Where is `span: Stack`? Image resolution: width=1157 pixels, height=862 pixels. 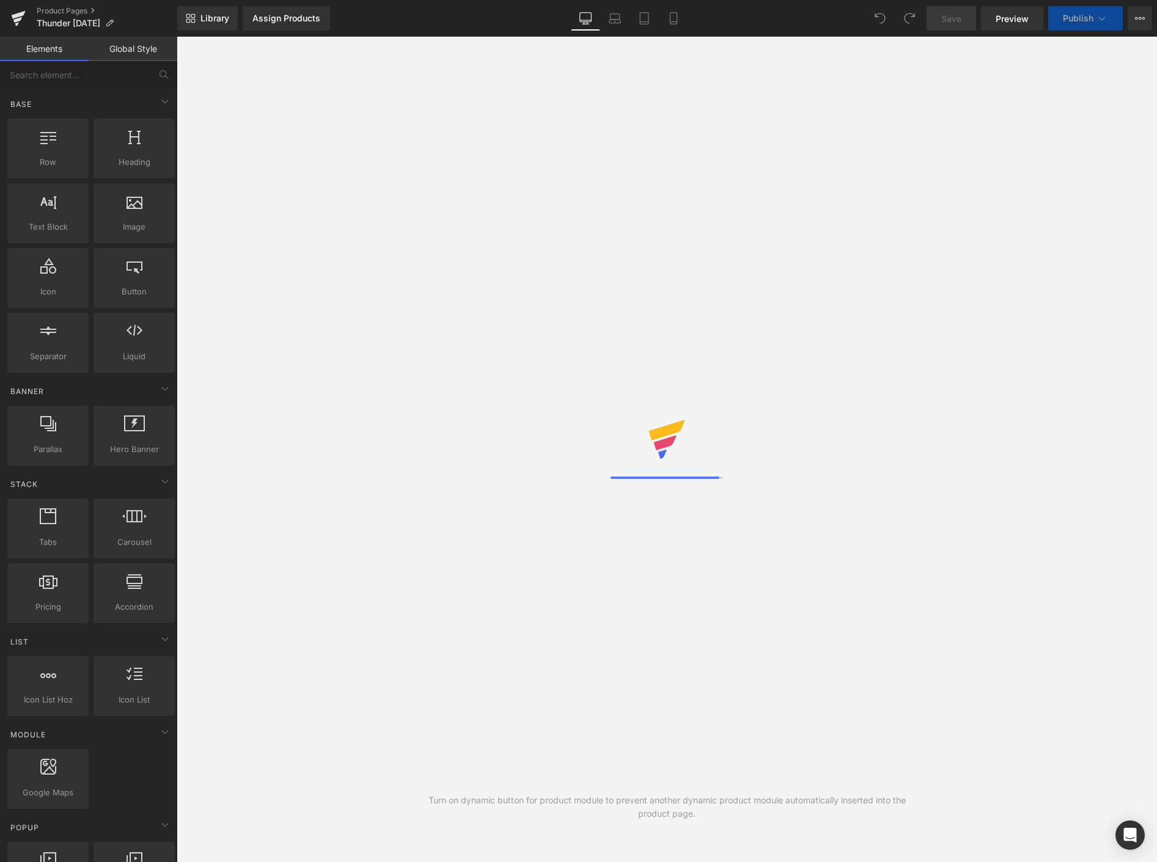 span: Stack is located at coordinates (24, 484).